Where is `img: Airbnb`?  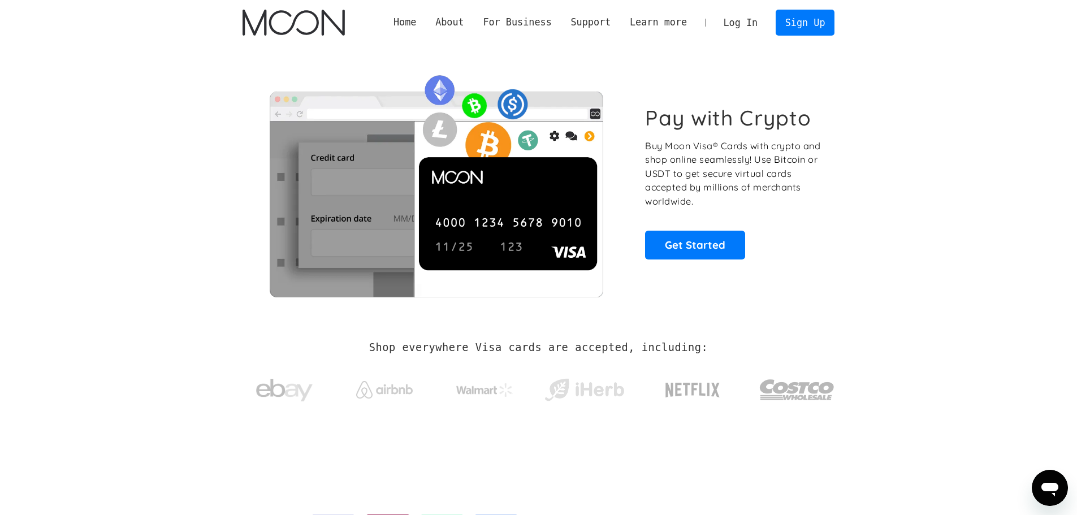 img: Airbnb is located at coordinates (384, 389).